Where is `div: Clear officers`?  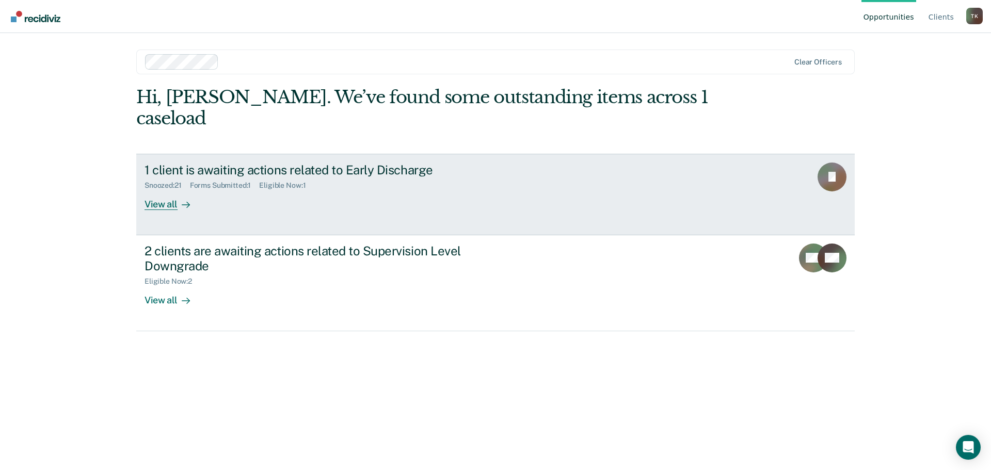 div: Clear officers is located at coordinates (818, 62).